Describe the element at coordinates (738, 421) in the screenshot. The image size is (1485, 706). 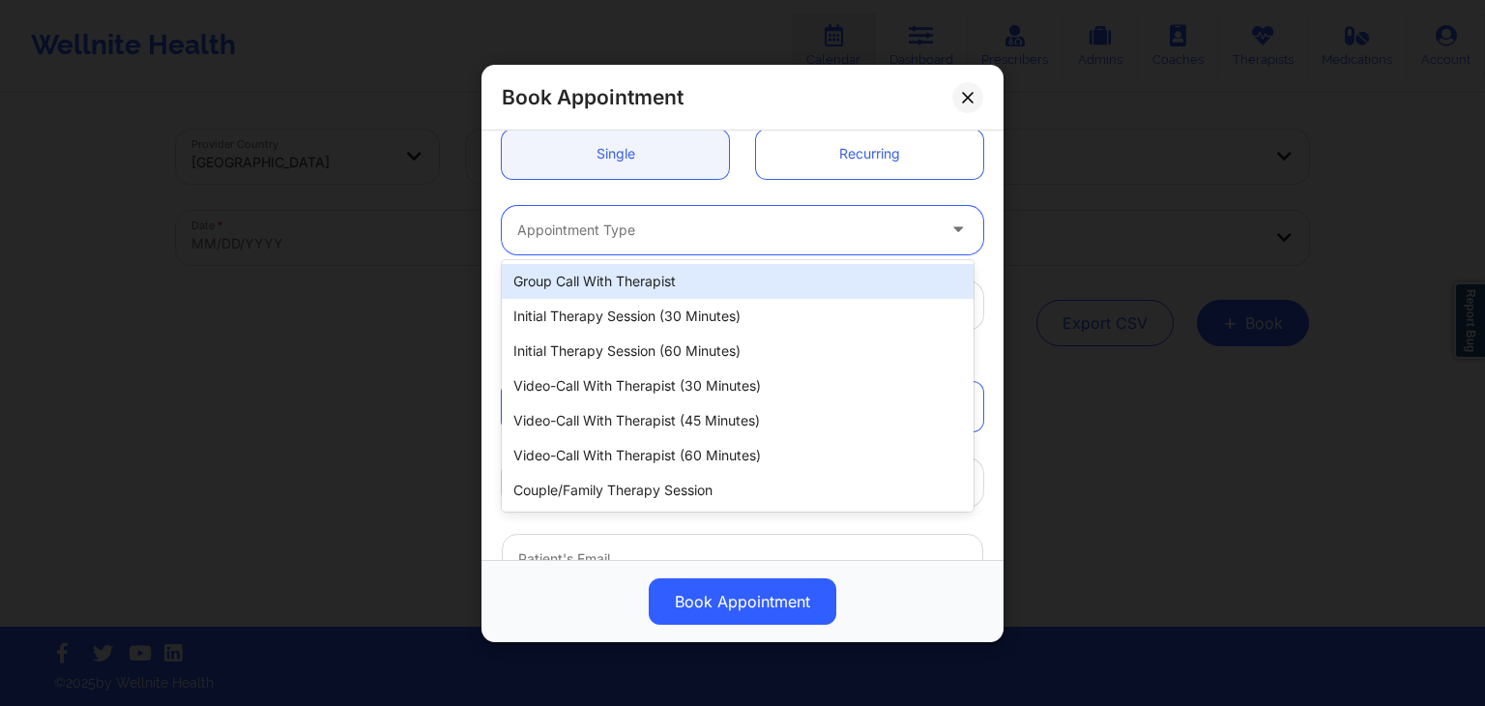
I see `div: Video-Call with Therapist (45 minutes)` at that location.